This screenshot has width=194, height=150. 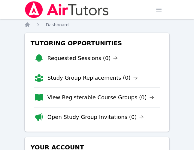 I want to click on a: View Registerable Course Groups (0), so click(x=101, y=97).